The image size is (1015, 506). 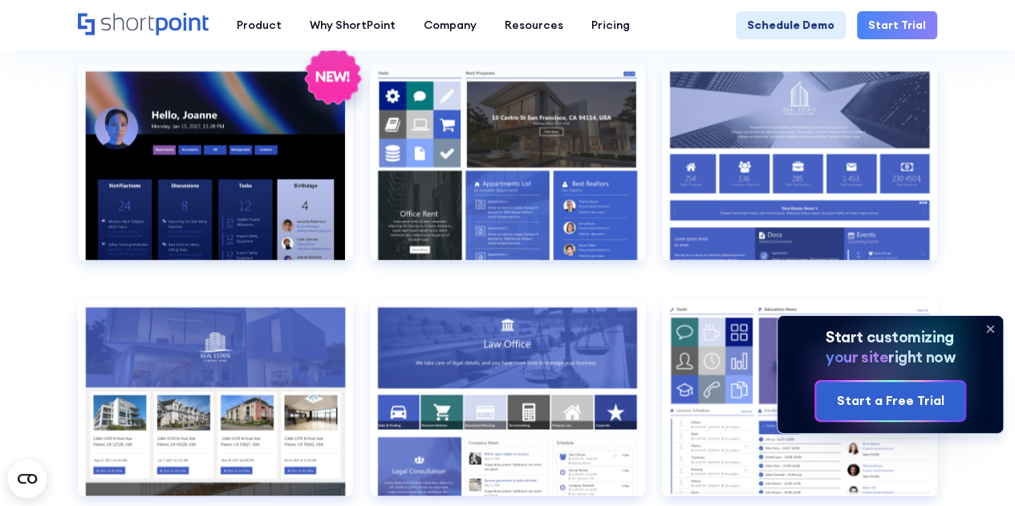 What do you see at coordinates (352, 25) in the screenshot?
I see `a: Why ShortPoint` at bounding box center [352, 25].